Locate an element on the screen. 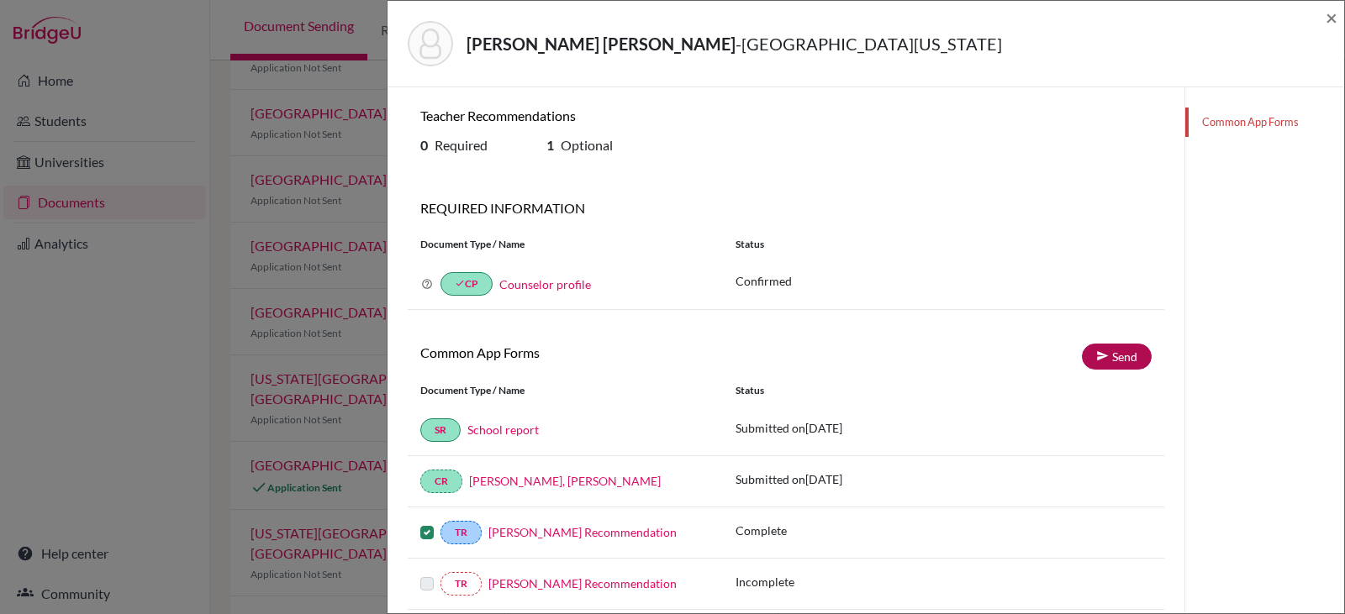 The image size is (1345, 614). h6: REQUIRED INFORMATION is located at coordinates (786, 208).